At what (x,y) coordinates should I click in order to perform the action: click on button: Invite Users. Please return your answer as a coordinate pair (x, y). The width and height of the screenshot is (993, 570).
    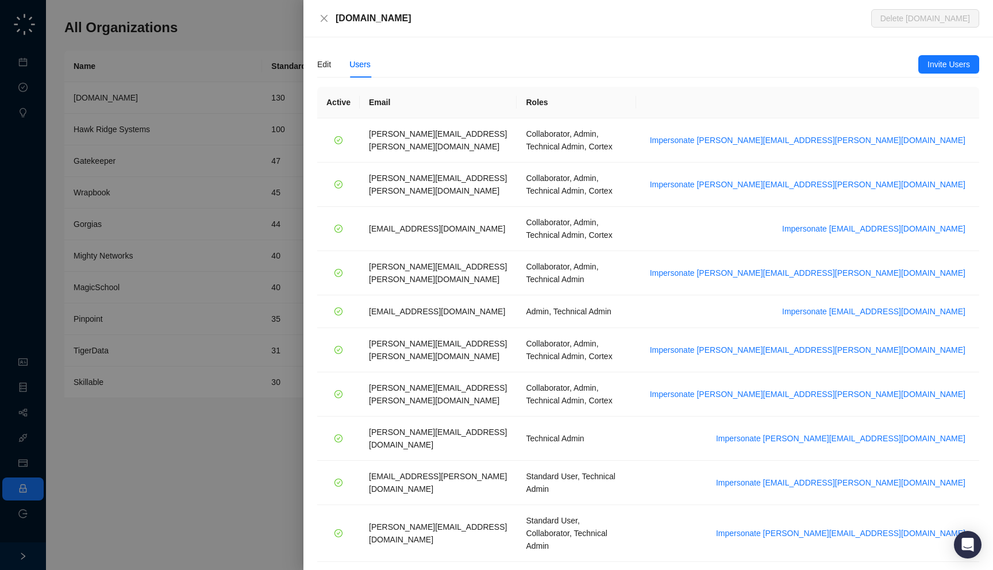
    Looking at the image, I should click on (949, 64).